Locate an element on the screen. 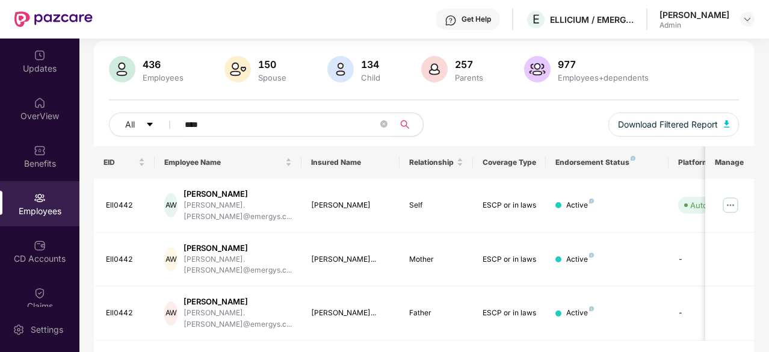 This screenshot has width=769, height=352. span: All is located at coordinates (130, 125).